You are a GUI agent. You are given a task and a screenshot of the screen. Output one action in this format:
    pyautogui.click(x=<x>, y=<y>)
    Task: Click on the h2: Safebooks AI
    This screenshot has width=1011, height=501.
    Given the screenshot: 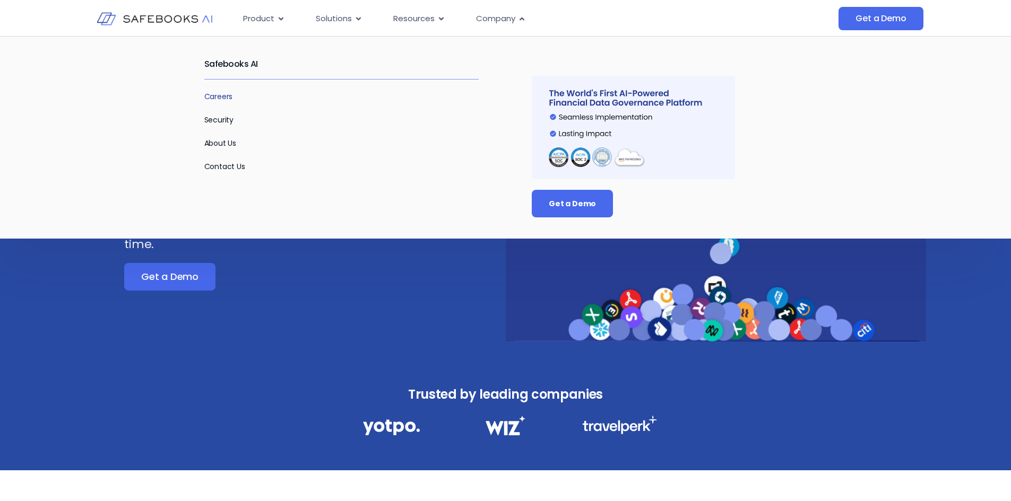 What is the action you would take?
    pyautogui.click(x=342, y=64)
    